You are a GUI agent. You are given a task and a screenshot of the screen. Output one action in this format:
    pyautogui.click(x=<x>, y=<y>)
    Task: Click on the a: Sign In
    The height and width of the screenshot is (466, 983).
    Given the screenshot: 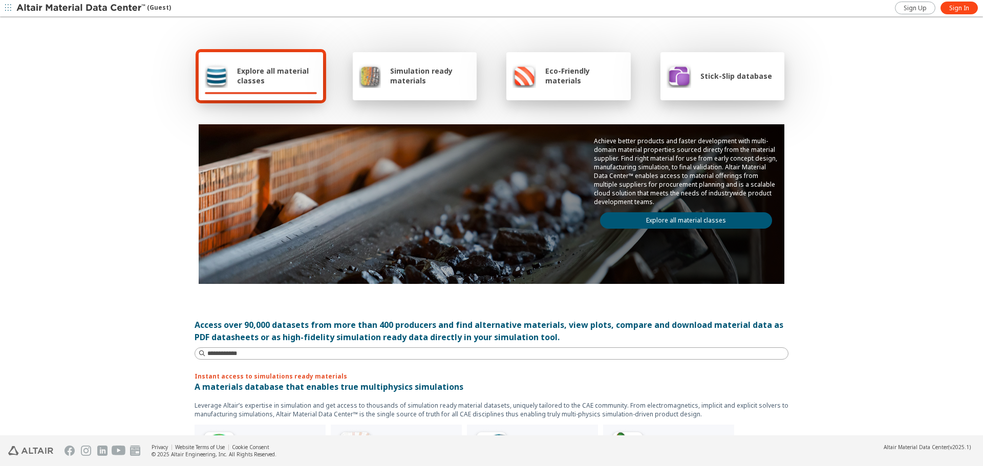 What is the action you would take?
    pyautogui.click(x=959, y=8)
    